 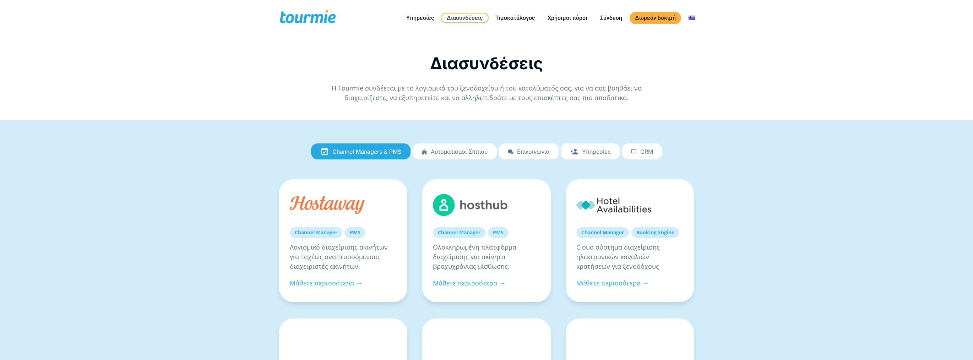 What do you see at coordinates (596, 152) in the screenshot?
I see `span: Υπηρεσίες` at bounding box center [596, 152].